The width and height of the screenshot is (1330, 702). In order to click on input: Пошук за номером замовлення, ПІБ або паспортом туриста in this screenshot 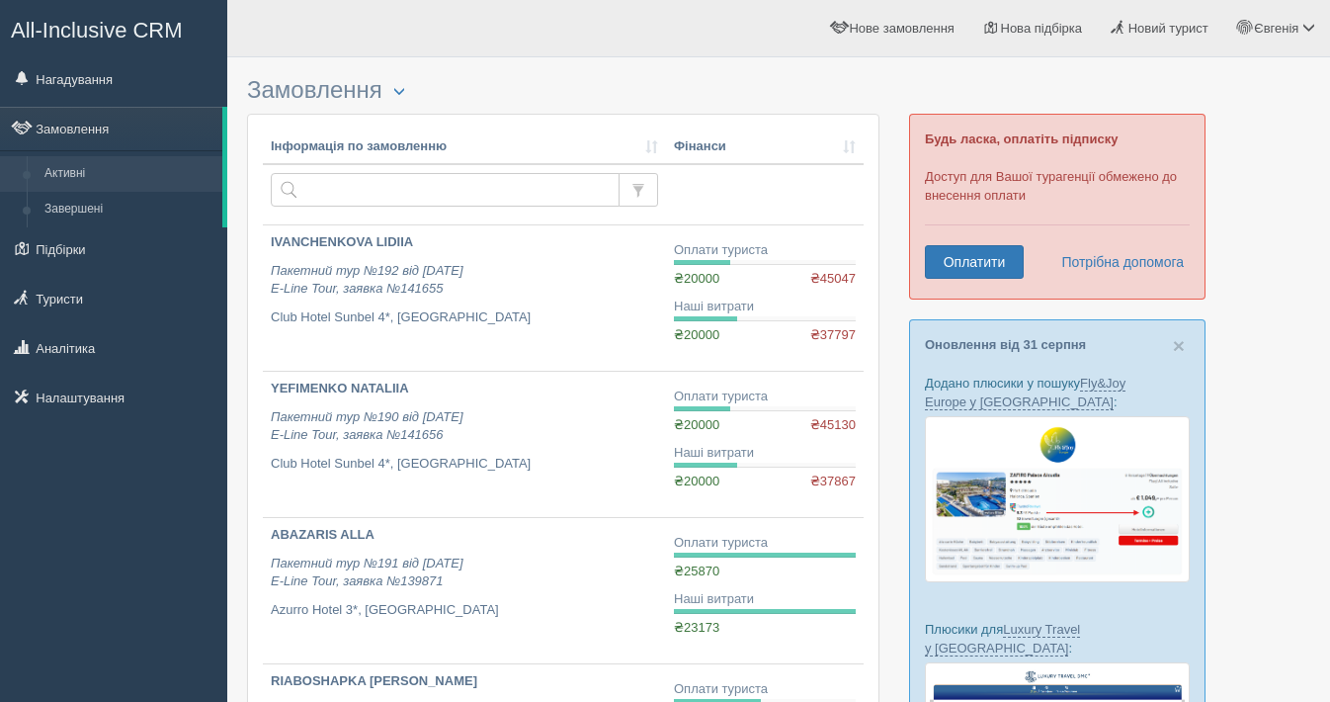, I will do `click(445, 190)`.